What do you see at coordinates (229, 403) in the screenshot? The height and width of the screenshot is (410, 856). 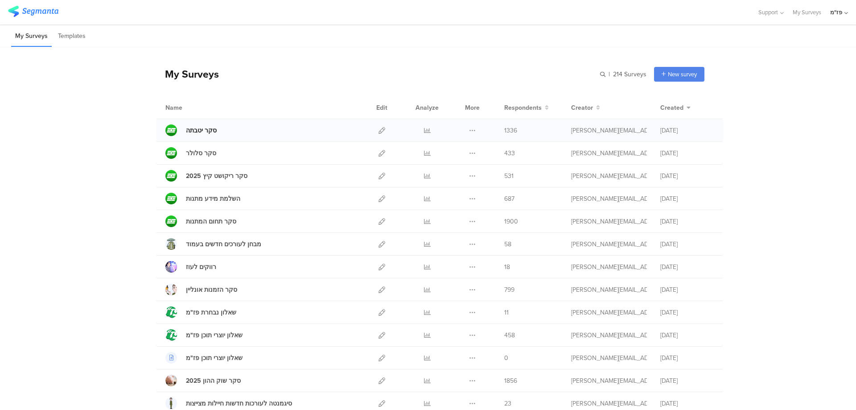 I see `a: סיגמנטה לעורכות חדשות חיילות מצייצות` at bounding box center [229, 403].